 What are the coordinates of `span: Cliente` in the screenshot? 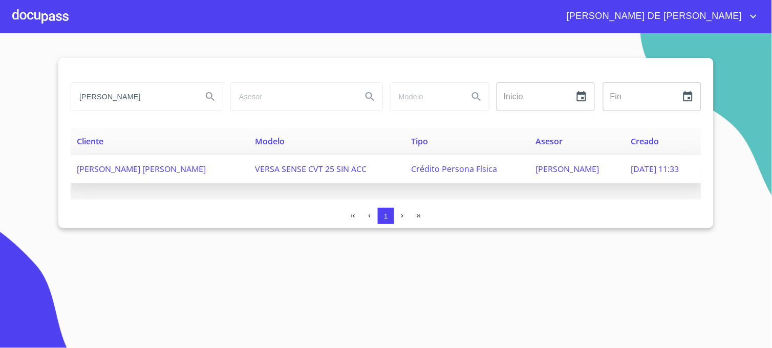 It's located at (90, 141).